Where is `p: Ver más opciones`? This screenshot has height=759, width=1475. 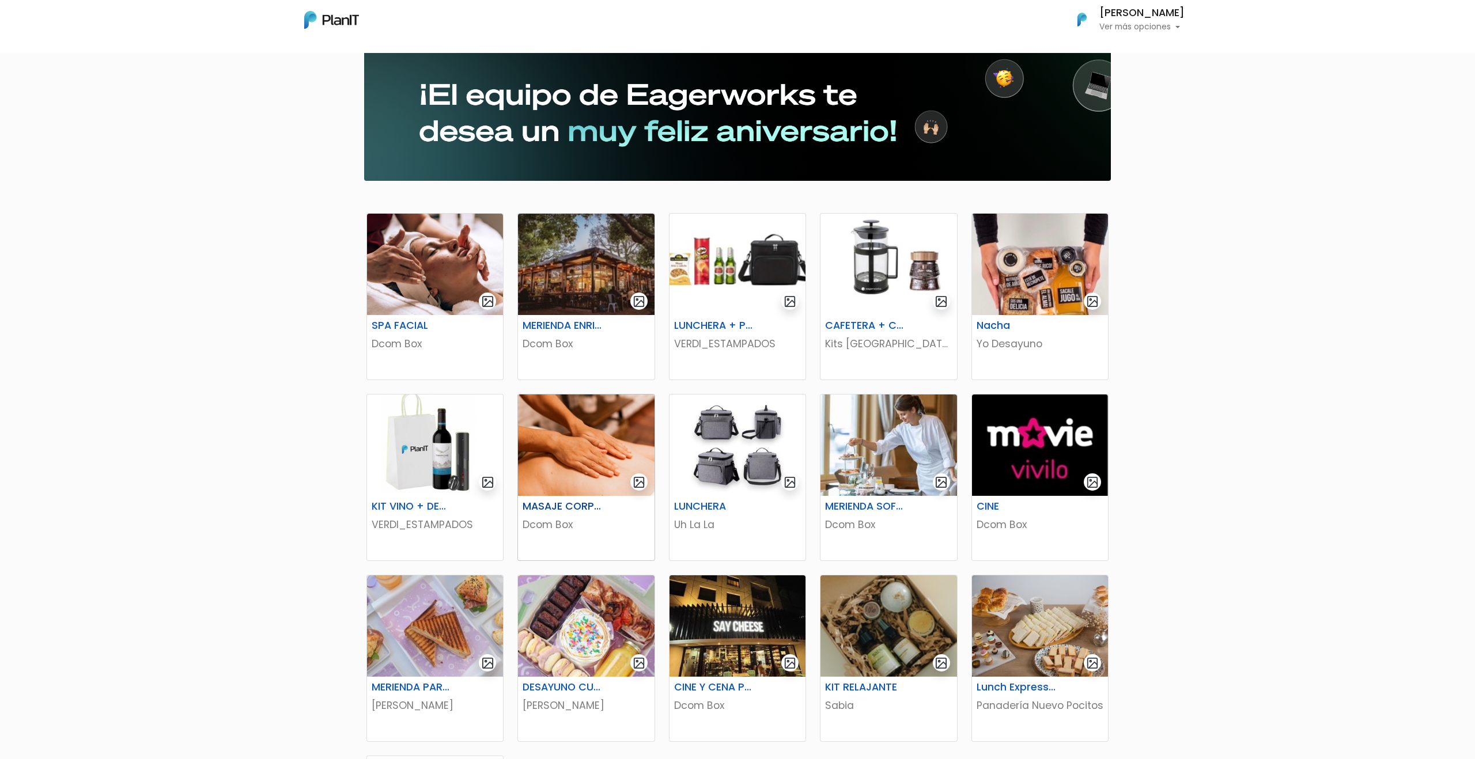 p: Ver más opciones is located at coordinates (1142, 27).